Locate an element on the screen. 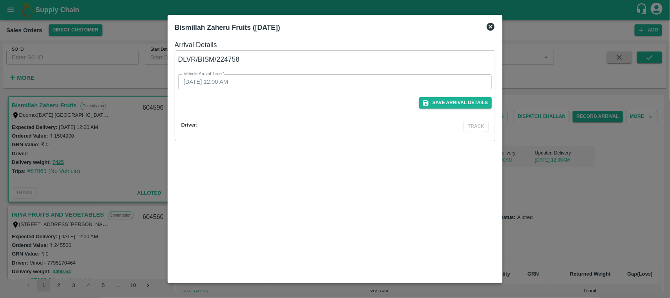 The image size is (670, 298). label: Vehicle Arrival Time is located at coordinates (204, 74).